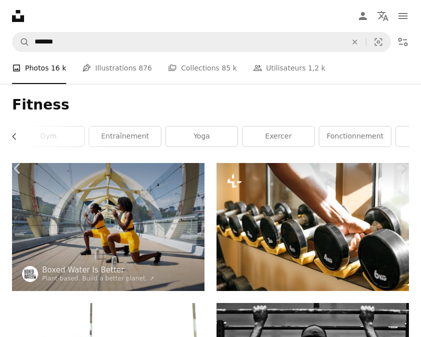 This screenshot has height=337, width=421. What do you see at coordinates (202, 68) in the screenshot?
I see `a: Collections 85 k` at bounding box center [202, 68].